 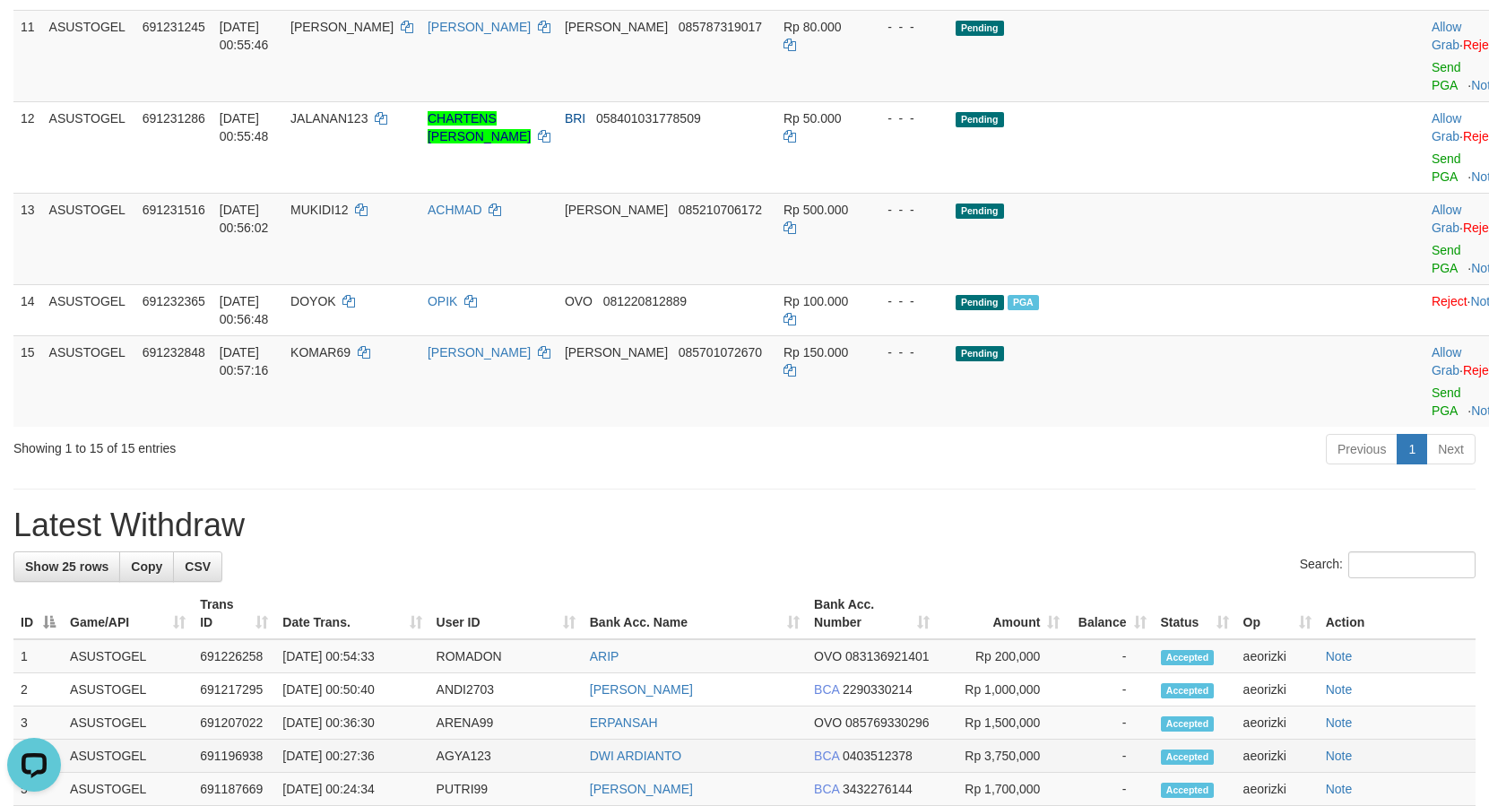 What do you see at coordinates (1412, 565) in the screenshot?
I see `input: Search:` at bounding box center [1412, 565].